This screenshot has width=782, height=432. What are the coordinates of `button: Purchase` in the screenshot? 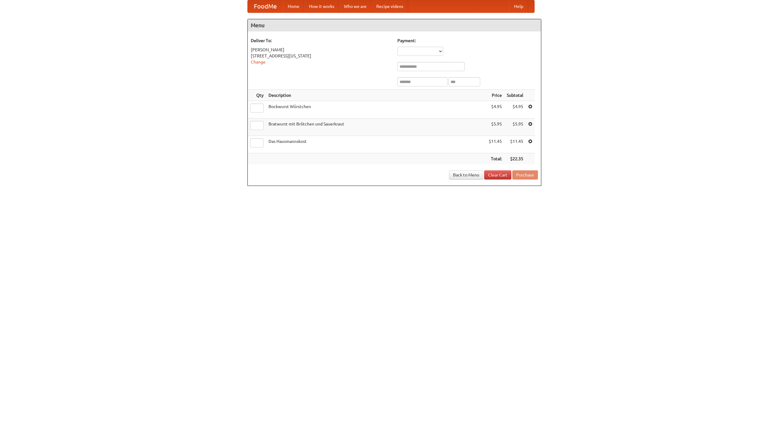 It's located at (525, 175).